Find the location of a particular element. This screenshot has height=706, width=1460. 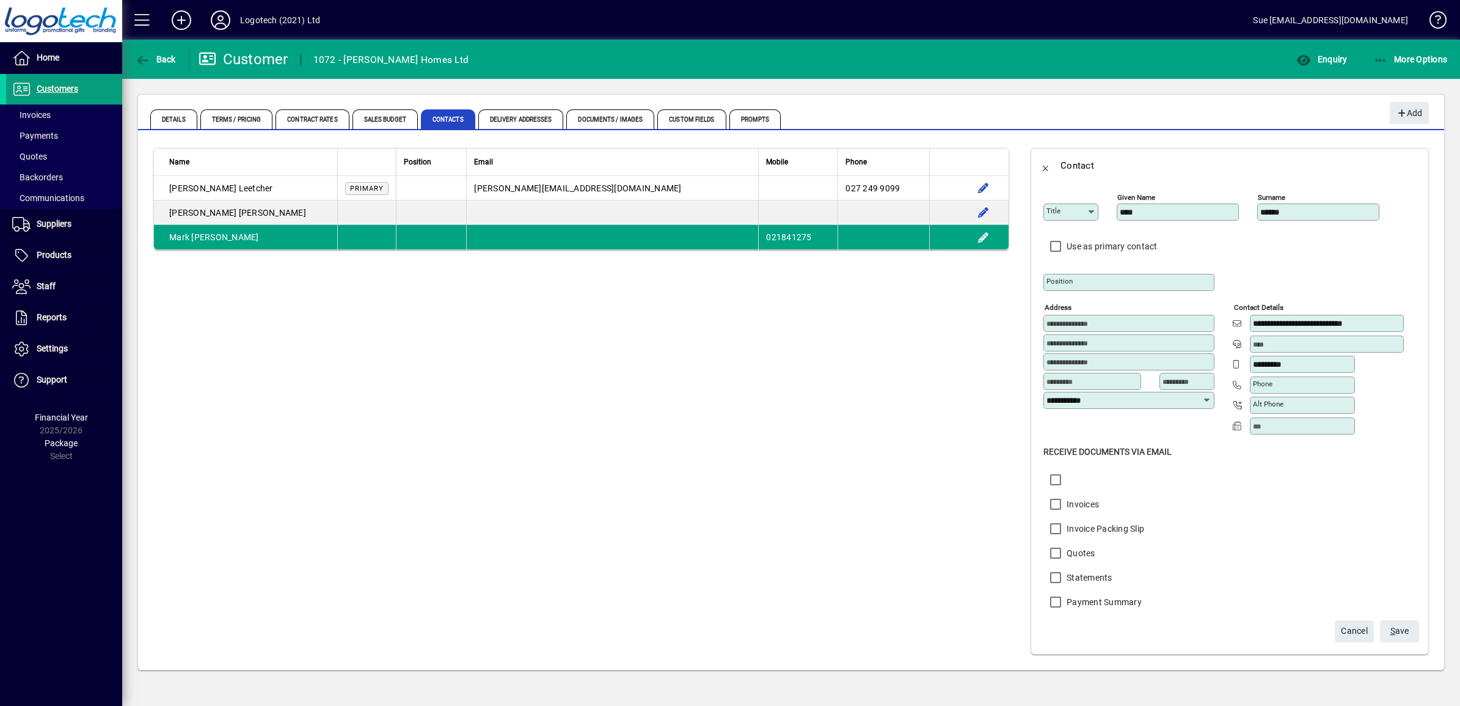

div: Customer is located at coordinates (243, 59).